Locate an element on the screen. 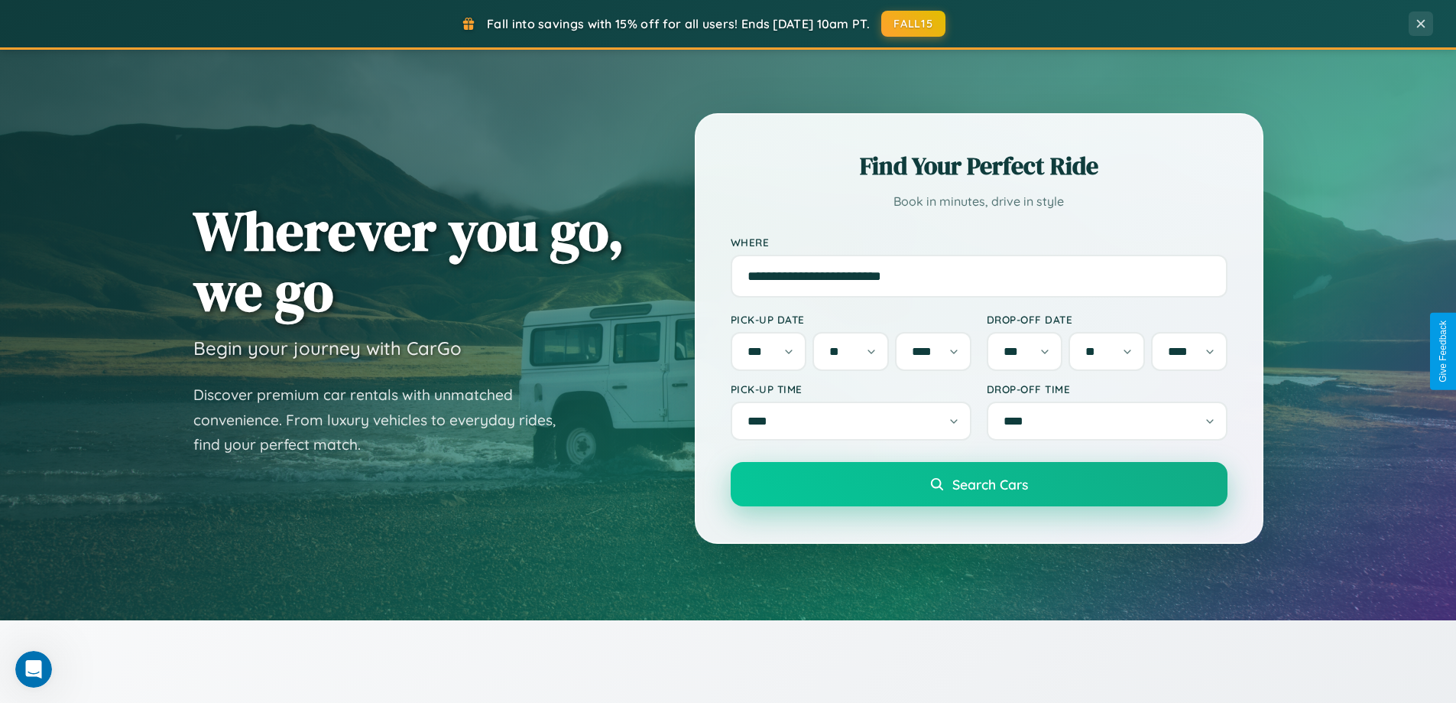 The image size is (1456, 703). h3: Begin your journey with CarGo is located at coordinates (327, 348).